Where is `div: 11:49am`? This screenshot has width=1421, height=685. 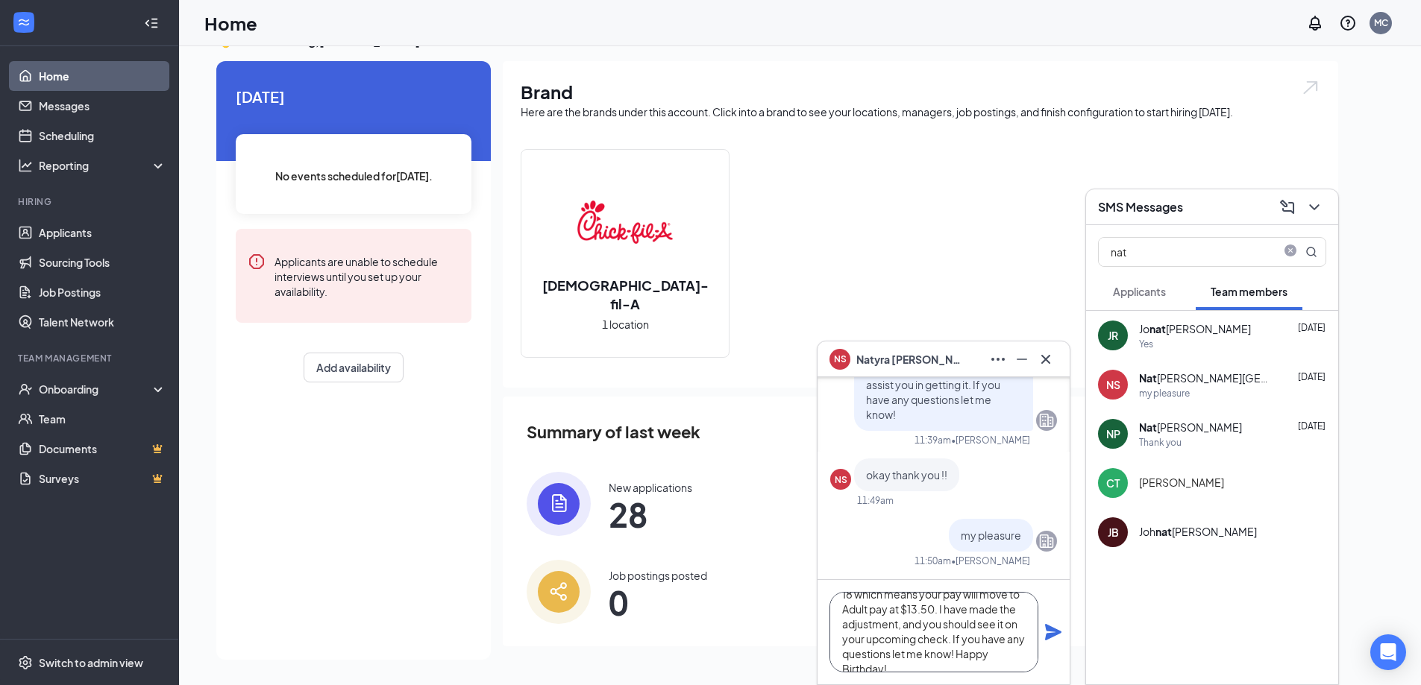
div: 11:49am is located at coordinates (875, 500).